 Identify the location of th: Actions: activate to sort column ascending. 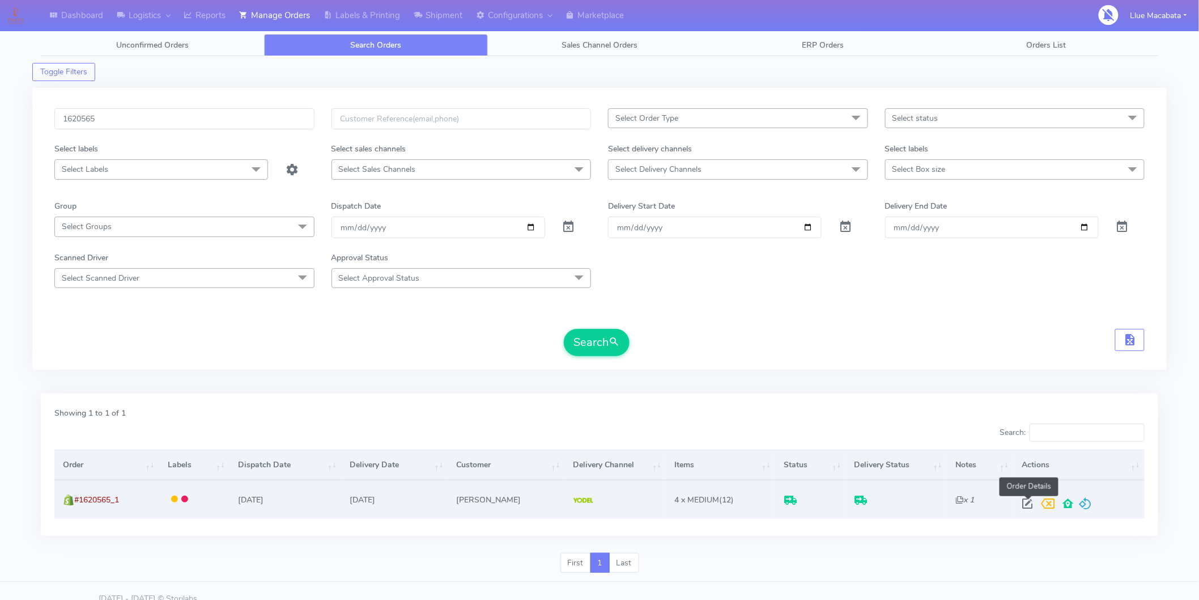
(1079, 465).